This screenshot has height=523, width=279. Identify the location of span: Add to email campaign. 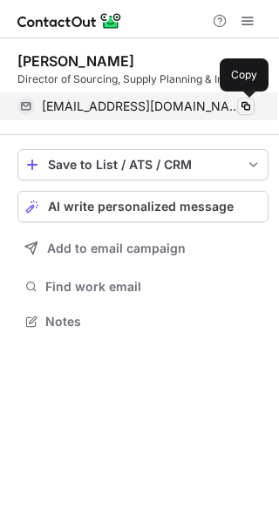
(116, 248).